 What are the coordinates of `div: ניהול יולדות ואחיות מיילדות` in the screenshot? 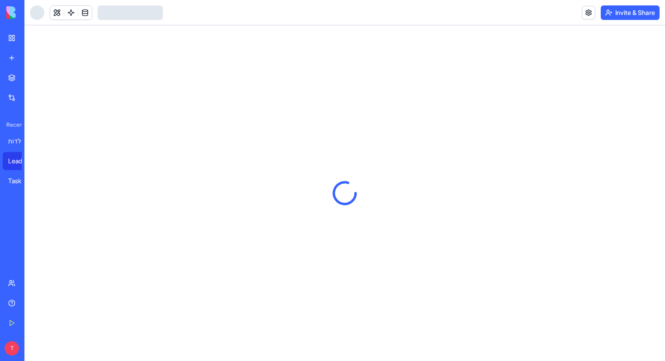 It's located at (21, 141).